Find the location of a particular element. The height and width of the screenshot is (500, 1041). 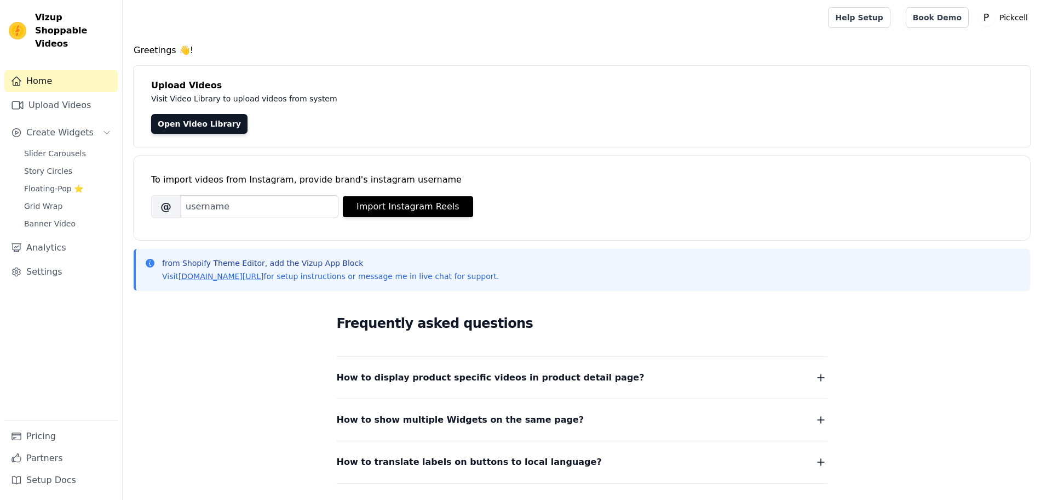

button: P Pickcell is located at coordinates (1005, 18).